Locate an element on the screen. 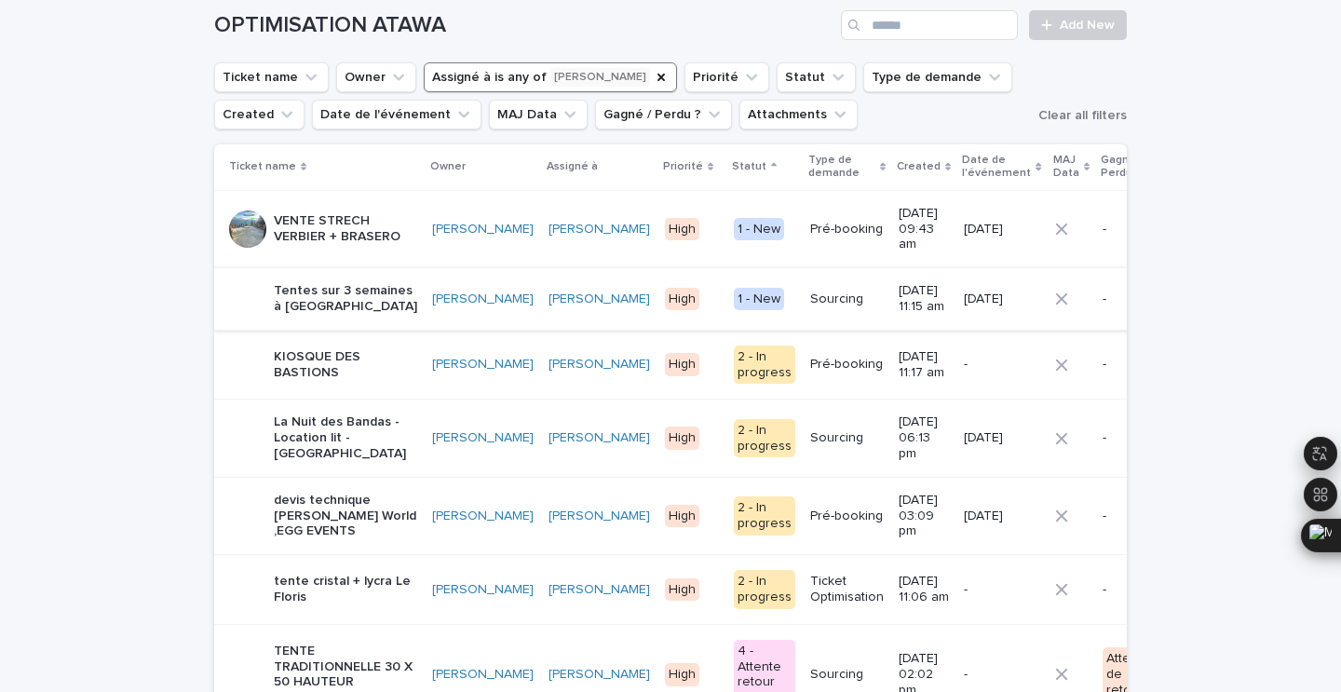 This screenshot has width=1341, height=692. p: Created is located at coordinates (919, 167).